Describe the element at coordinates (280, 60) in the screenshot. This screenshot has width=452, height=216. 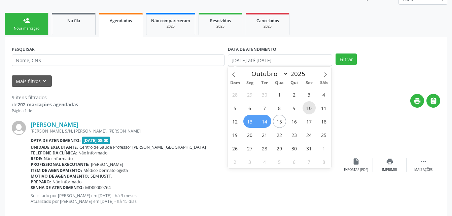
I see `input: Selecione um intervalo` at that location.